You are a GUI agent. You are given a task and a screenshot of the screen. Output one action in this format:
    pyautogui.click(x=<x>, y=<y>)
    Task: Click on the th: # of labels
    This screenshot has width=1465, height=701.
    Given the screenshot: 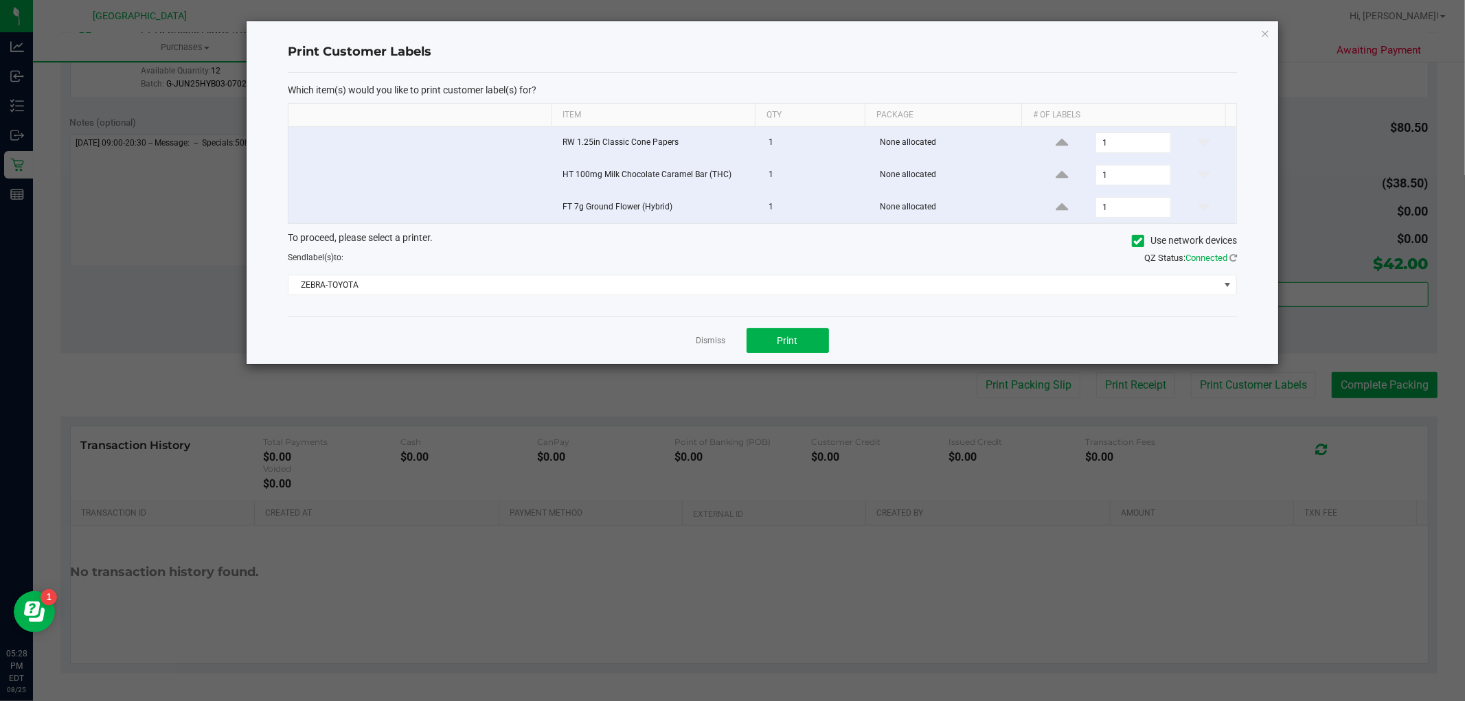 What is the action you would take?
    pyautogui.click(x=1123, y=115)
    